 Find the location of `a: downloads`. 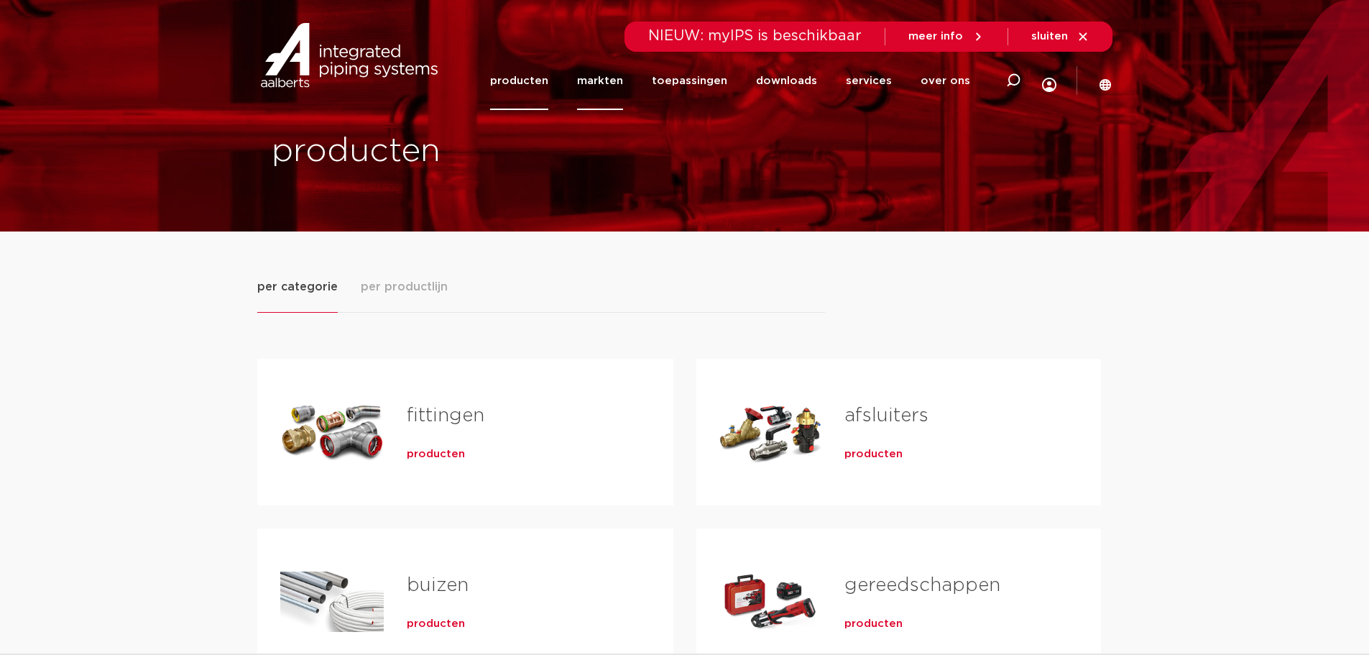

a: downloads is located at coordinates (786, 80).